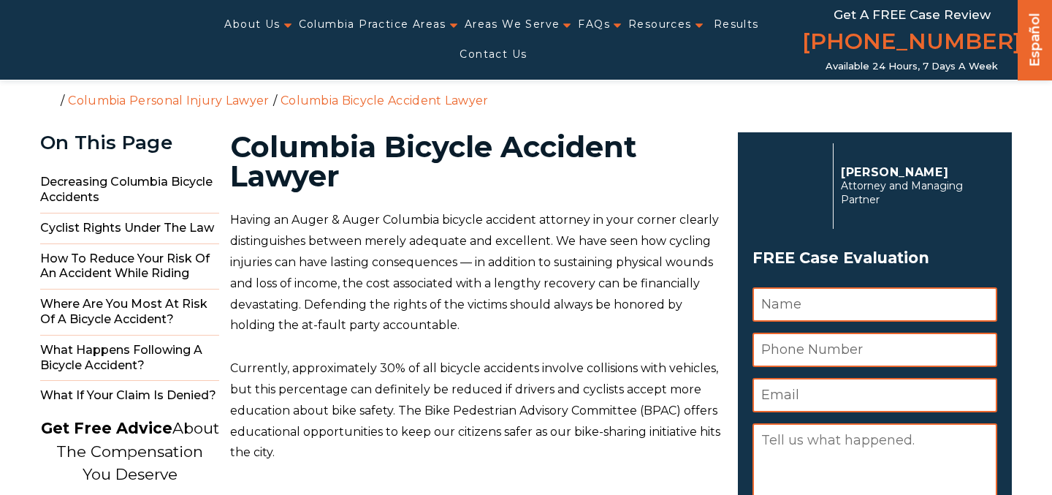 The height and width of the screenshot is (495, 1052). Describe the element at coordinates (912, 66) in the screenshot. I see `span: Available 24 Hours, 7 Days a Week` at that location.